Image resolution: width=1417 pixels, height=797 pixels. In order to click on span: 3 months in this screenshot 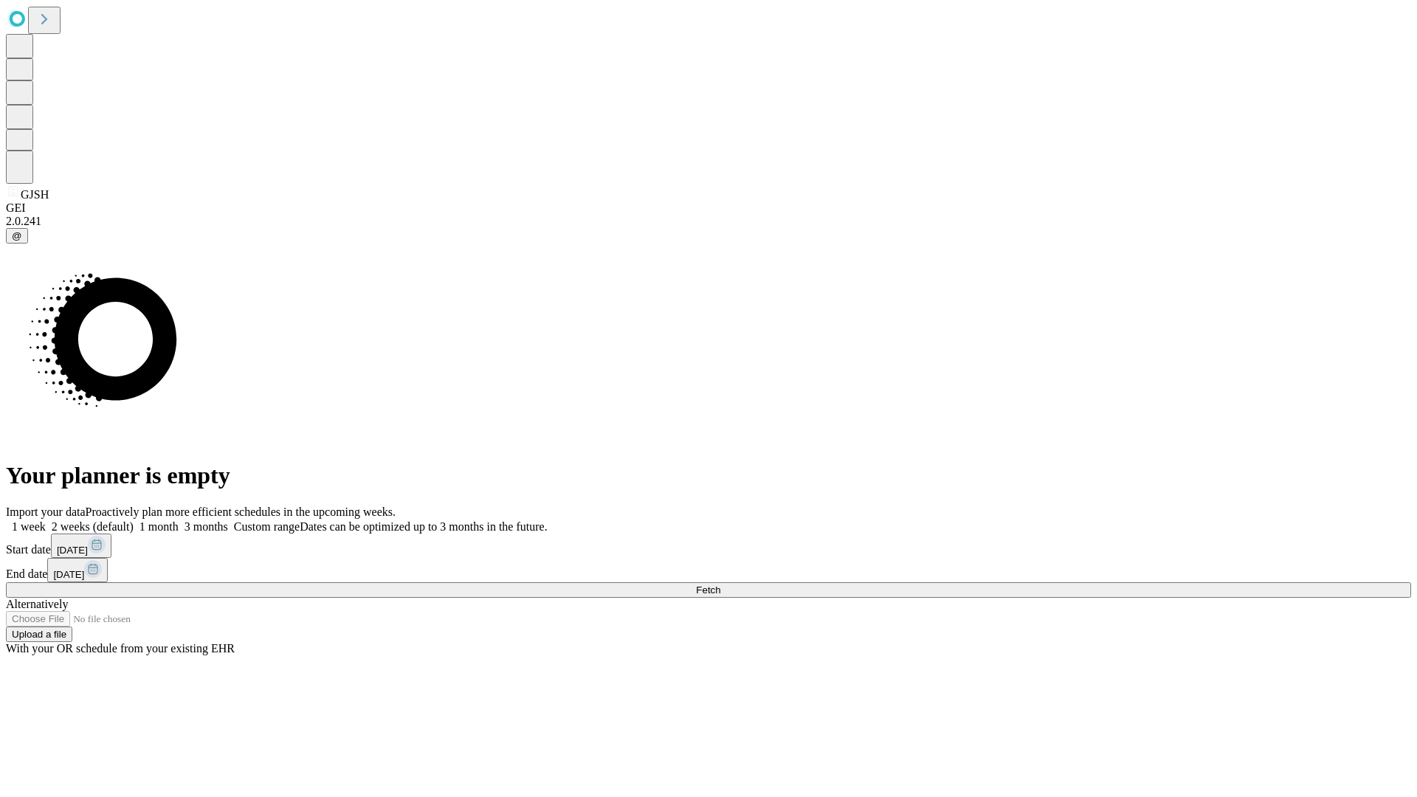, I will do `click(206, 526)`.